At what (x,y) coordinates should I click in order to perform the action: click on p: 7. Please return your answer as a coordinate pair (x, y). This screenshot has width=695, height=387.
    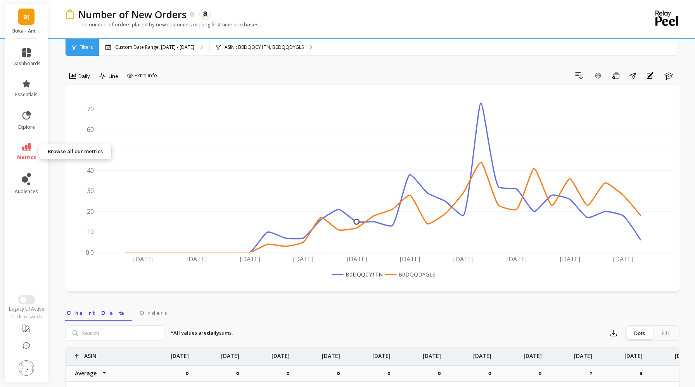
    Looking at the image, I should click on (593, 373).